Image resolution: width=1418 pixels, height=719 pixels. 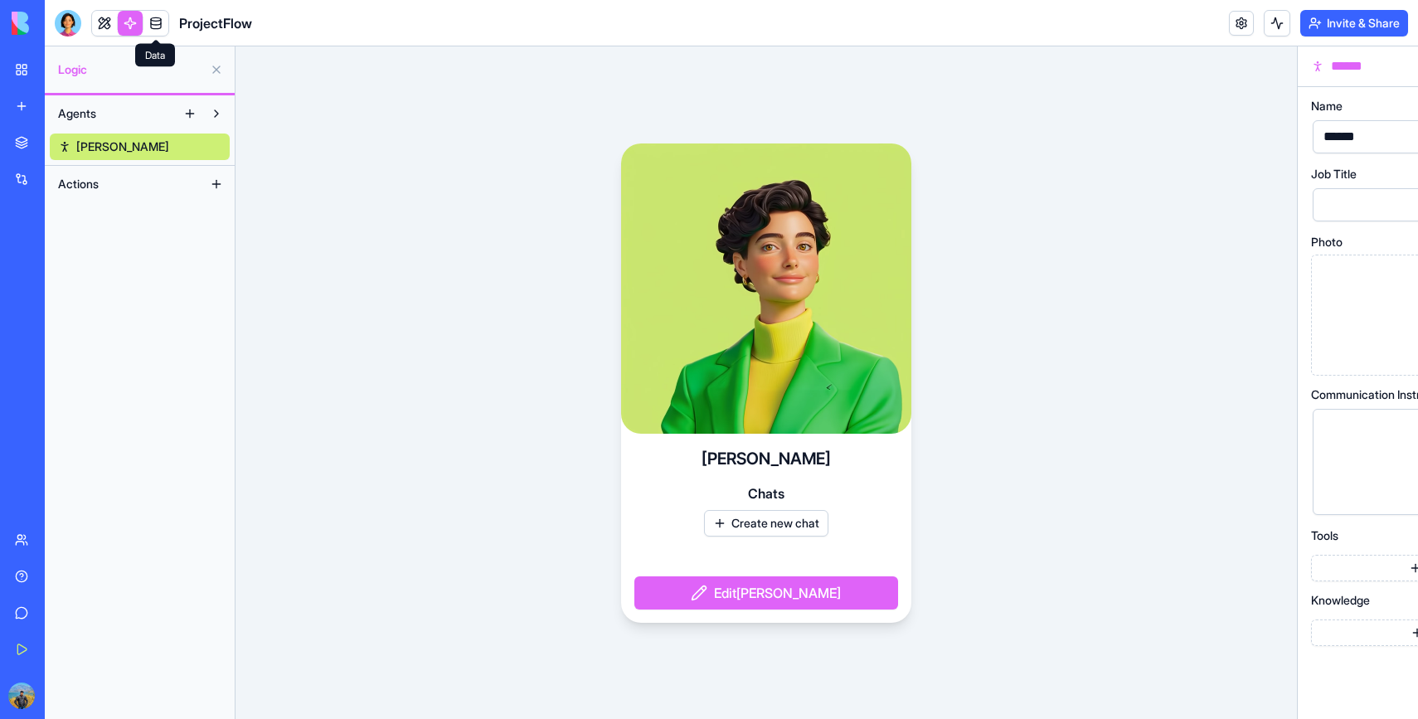 What do you see at coordinates (63, 23) in the screenshot?
I see `img: logo` at bounding box center [63, 23].